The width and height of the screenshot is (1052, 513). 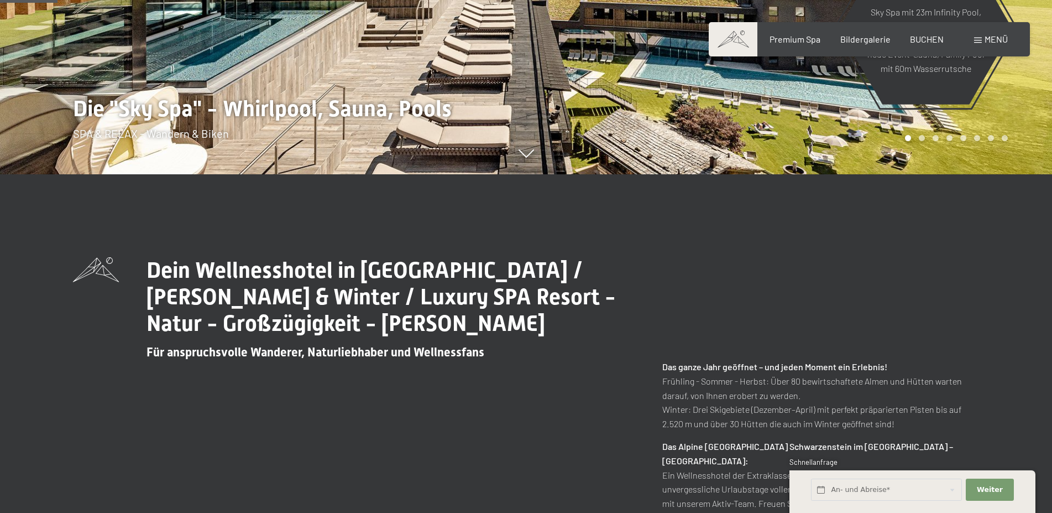 I want to click on div: Carousel Page 6, so click(x=977, y=138).